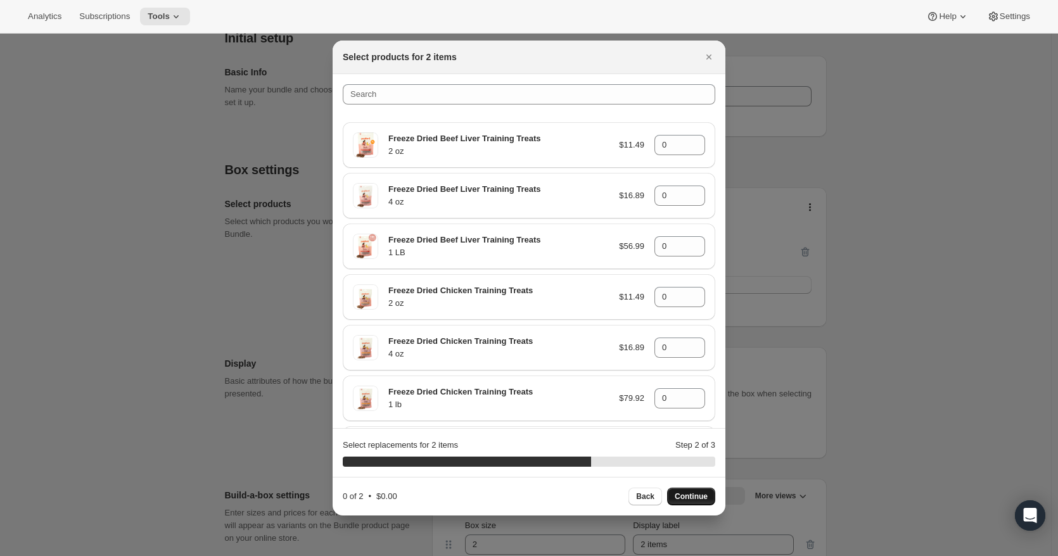 The height and width of the screenshot is (556, 1058). I want to click on p: 1 lb, so click(499, 405).